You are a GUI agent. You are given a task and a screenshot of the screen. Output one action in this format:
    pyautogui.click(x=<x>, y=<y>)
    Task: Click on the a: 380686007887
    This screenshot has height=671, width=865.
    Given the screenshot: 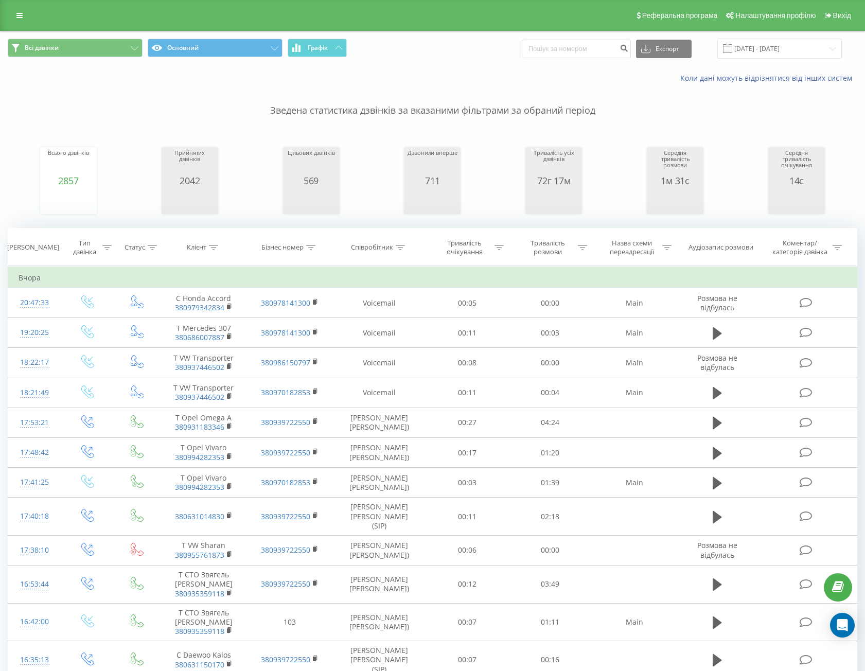 What is the action you would take?
    pyautogui.click(x=200, y=337)
    